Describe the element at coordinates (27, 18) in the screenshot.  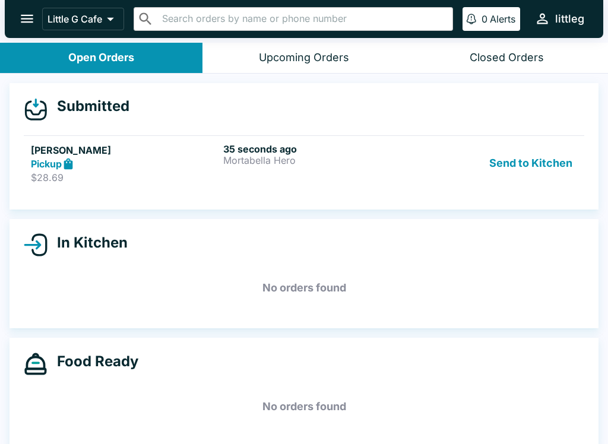
I see `button: open drawer` at that location.